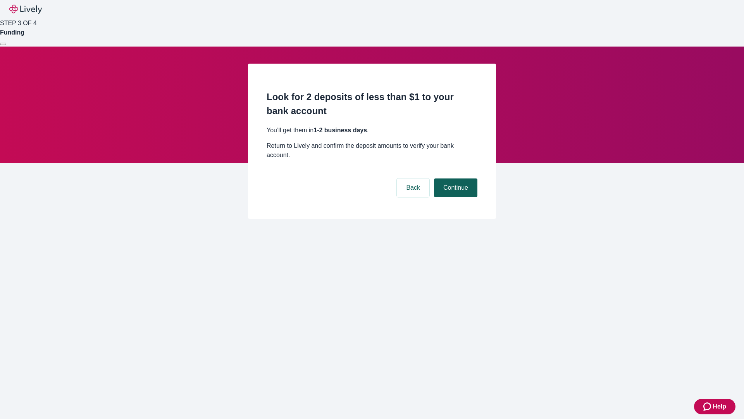 This screenshot has height=419, width=744. What do you see at coordinates (372, 104) in the screenshot?
I see `h2: Look for 2 deposits of less than $1 to your bank account` at bounding box center [372, 104].